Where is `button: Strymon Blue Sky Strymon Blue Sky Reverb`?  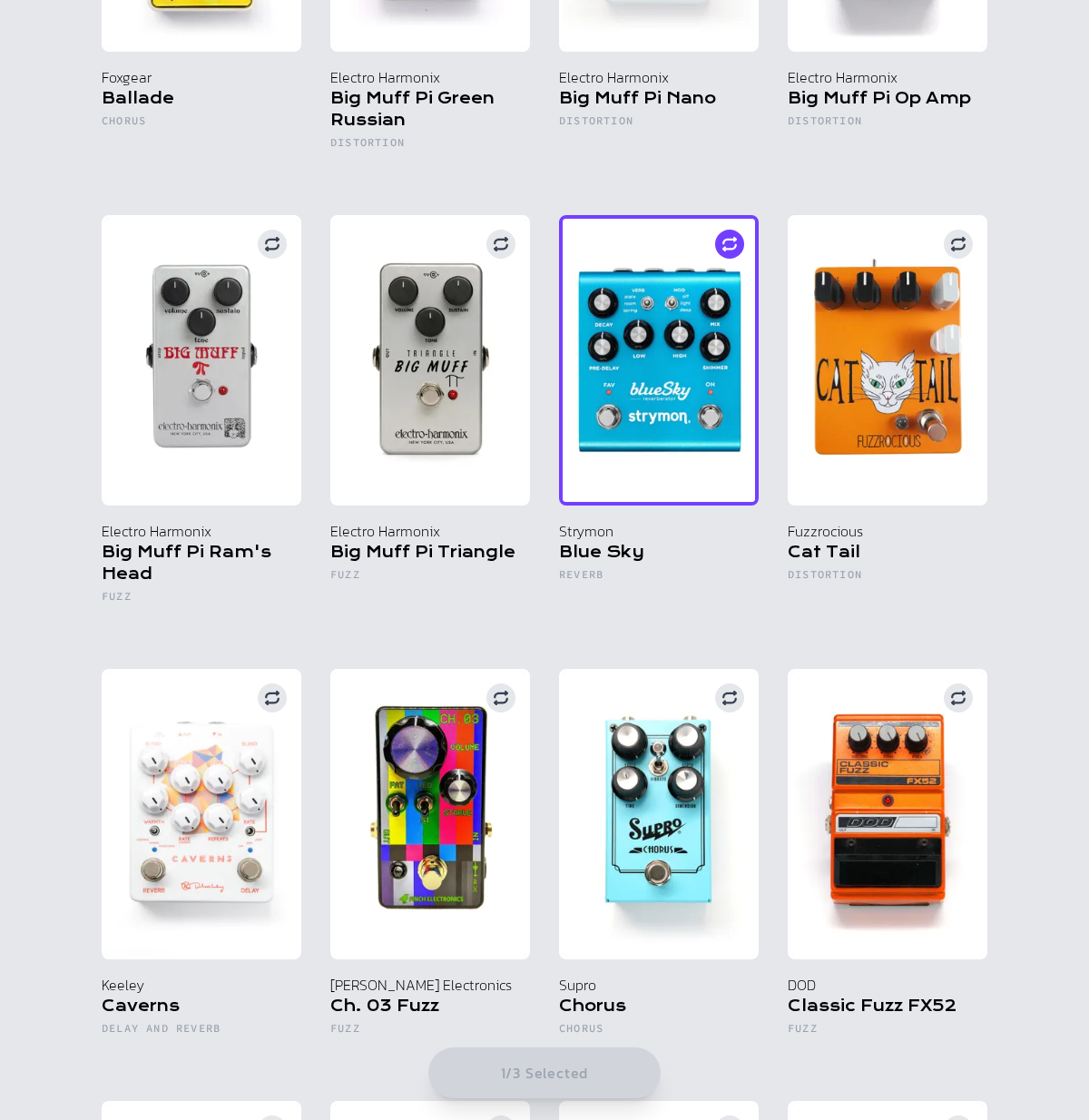 button: Strymon Blue Sky Strymon Blue Sky Reverb is located at coordinates (659, 428).